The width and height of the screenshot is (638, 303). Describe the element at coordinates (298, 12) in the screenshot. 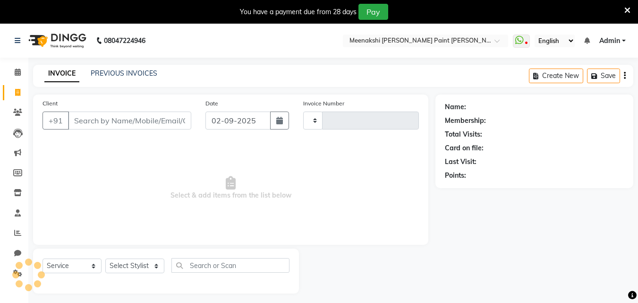

I see `div: You have a payment due from 28 days` at that location.